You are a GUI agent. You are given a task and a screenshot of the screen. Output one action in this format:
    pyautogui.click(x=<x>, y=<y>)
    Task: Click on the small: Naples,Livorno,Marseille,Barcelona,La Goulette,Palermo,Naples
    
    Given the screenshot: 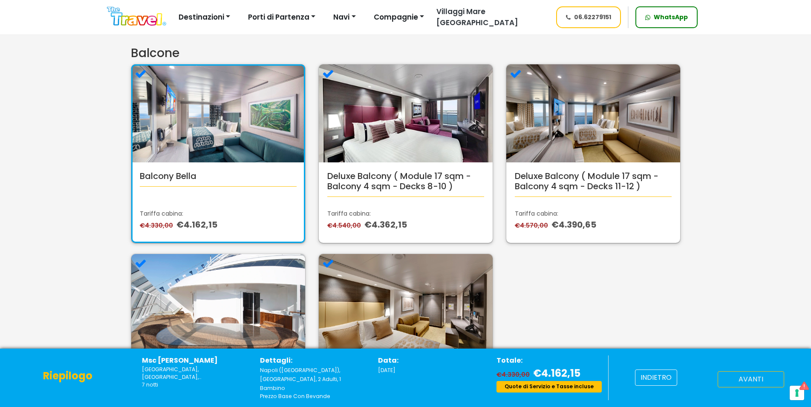 What is the action you would take?
    pyautogui.click(x=194, y=373)
    